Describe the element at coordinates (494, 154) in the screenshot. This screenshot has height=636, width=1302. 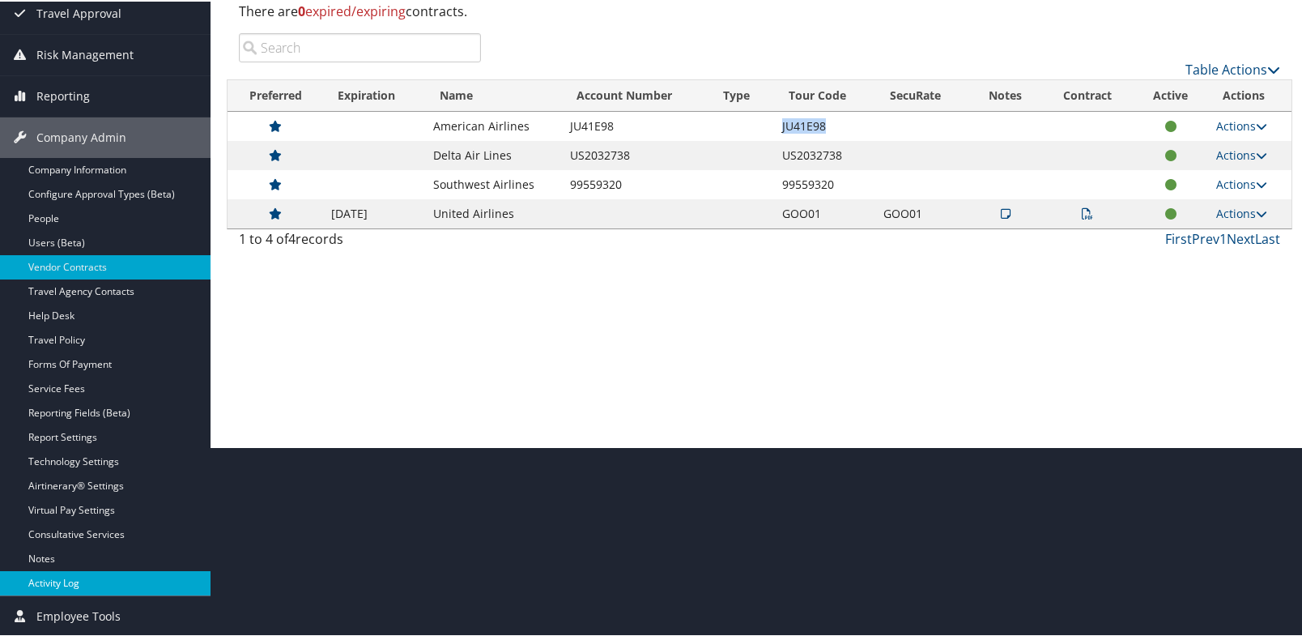
I see `td: Delta Air Lines` at that location.